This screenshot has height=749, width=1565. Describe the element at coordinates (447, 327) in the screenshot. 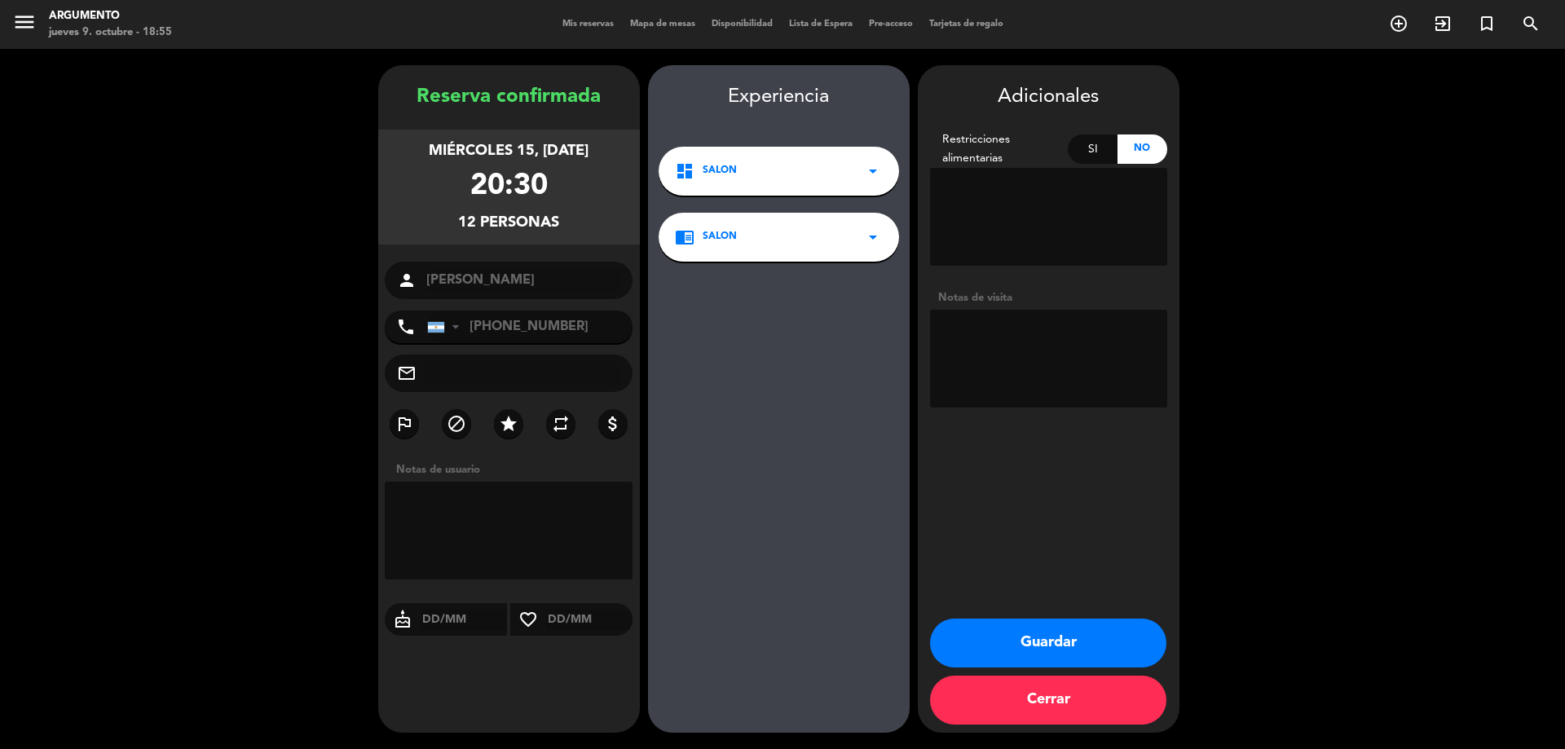

I see `div: Argentina: +54` at that location.